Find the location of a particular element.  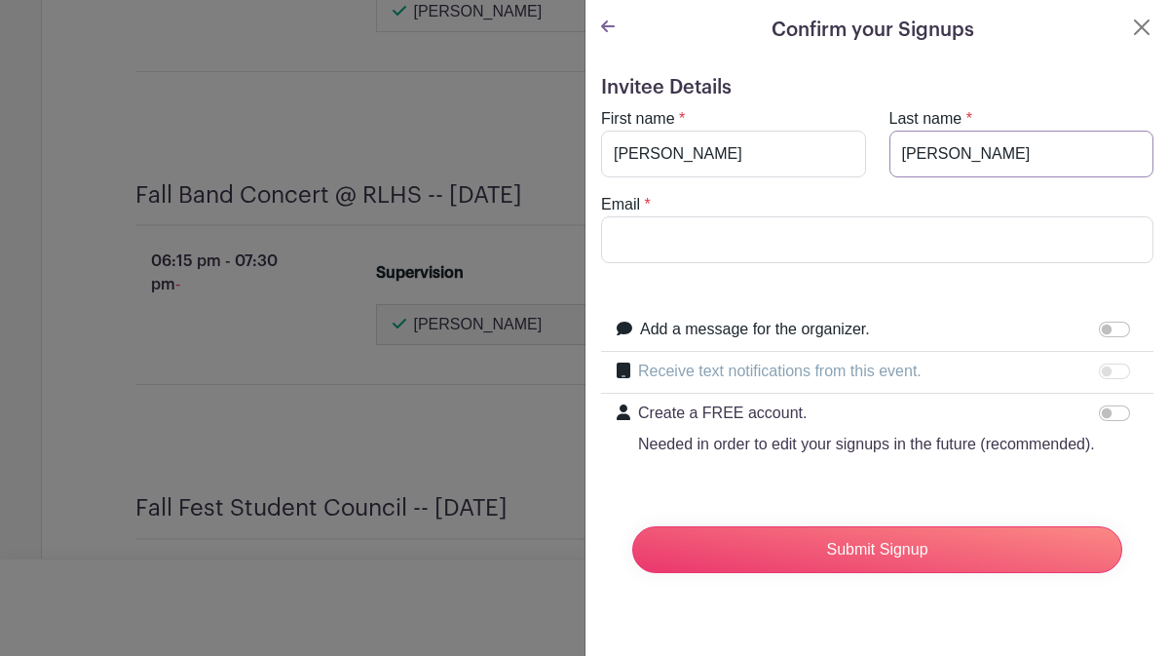

button: Close is located at coordinates (1142, 27).